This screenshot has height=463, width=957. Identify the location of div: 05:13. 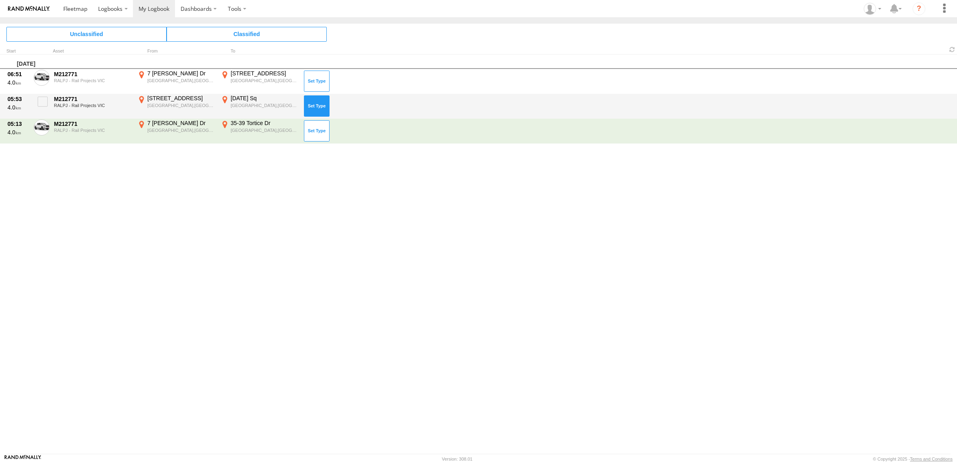
(18, 124).